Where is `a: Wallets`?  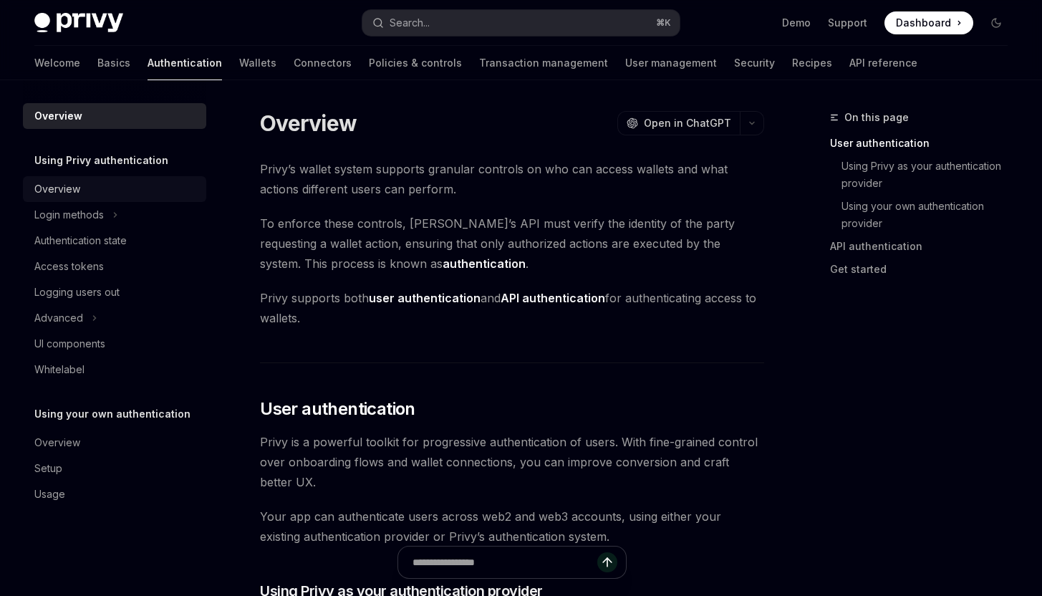 a: Wallets is located at coordinates (258, 63).